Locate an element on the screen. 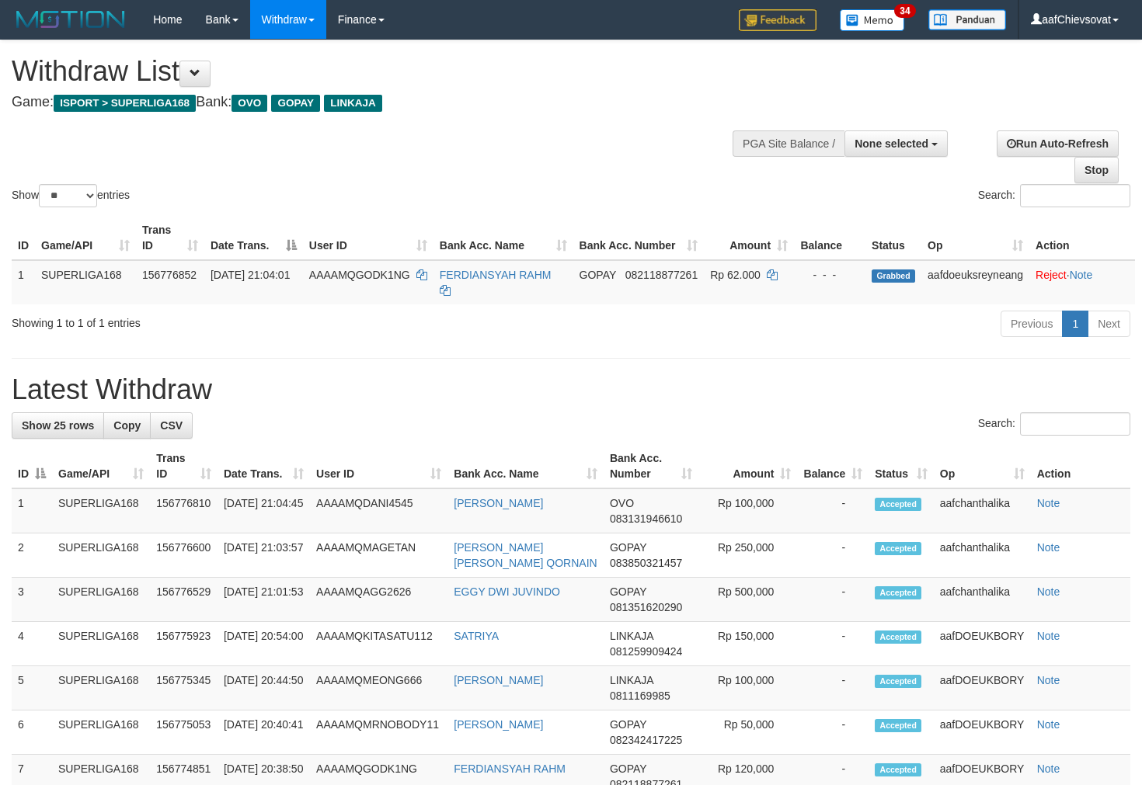 The width and height of the screenshot is (1142, 785). a: FERDIANSYAH RAHM is located at coordinates (495, 275).